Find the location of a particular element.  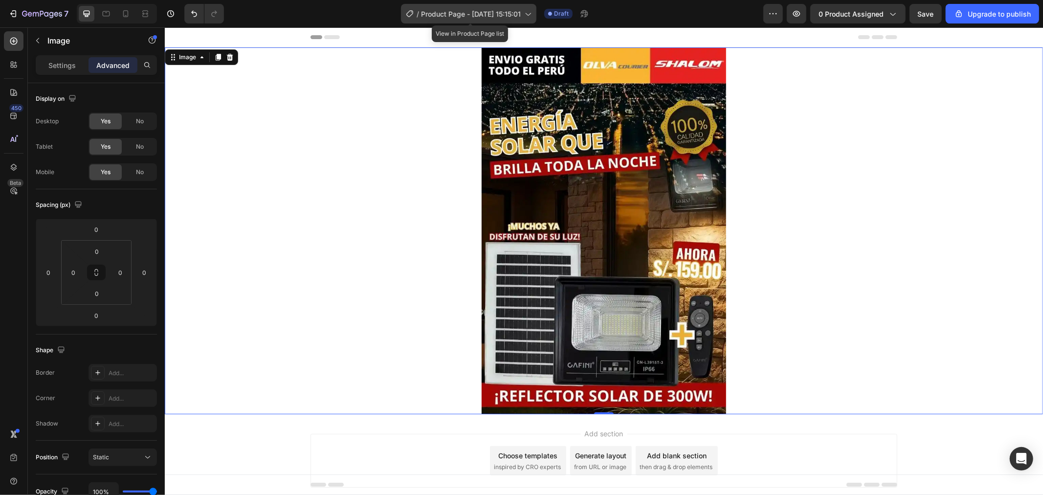

p: 7 is located at coordinates (66, 14).